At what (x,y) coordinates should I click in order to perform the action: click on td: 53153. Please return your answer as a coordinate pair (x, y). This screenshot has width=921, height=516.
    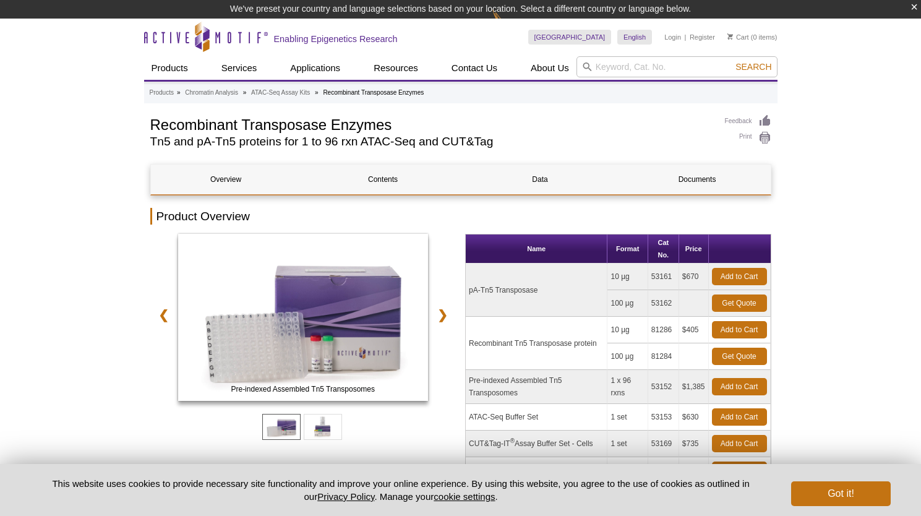
    Looking at the image, I should click on (664, 417).